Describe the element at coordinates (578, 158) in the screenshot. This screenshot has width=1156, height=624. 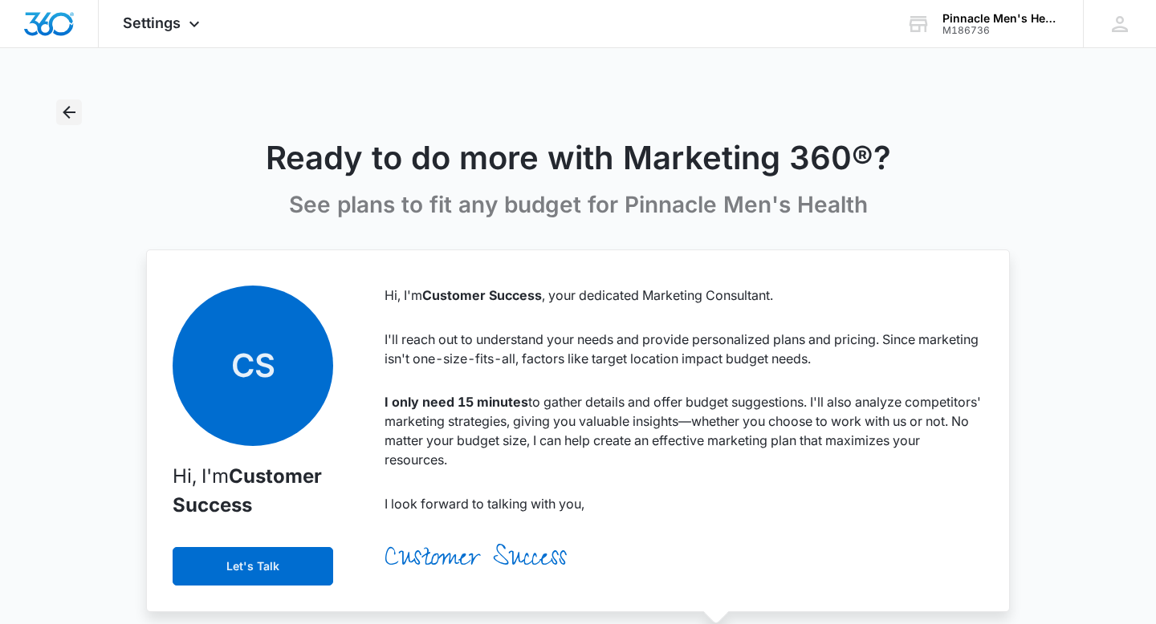
I see `h1: Ready to do more with Marketing 360®?` at that location.